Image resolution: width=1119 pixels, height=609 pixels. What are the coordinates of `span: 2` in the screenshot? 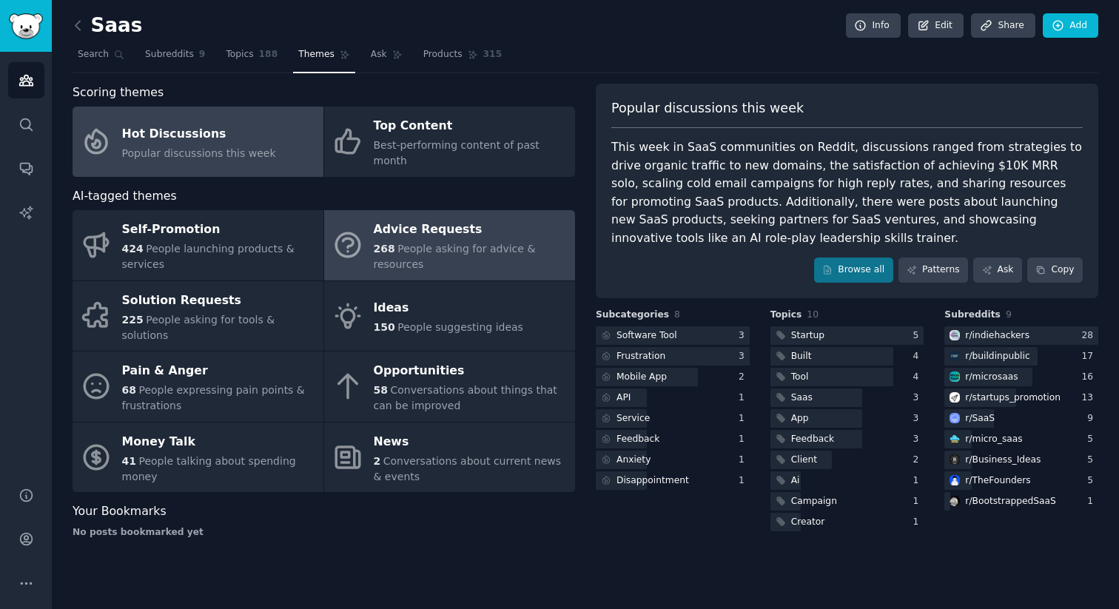 It's located at (377, 461).